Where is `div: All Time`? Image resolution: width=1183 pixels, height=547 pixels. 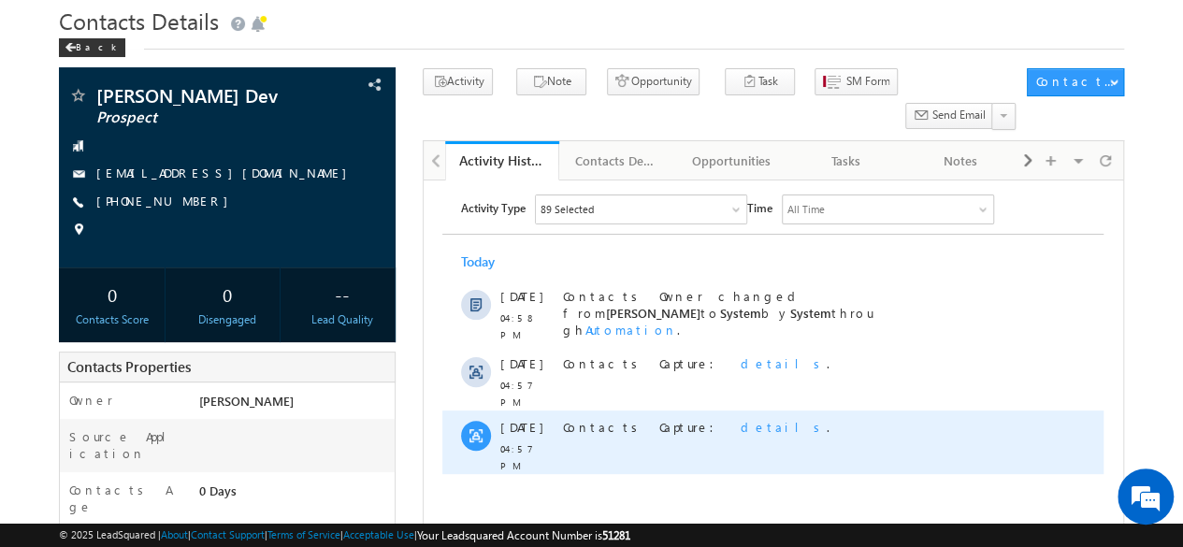
div: All Time is located at coordinates (383, 29).